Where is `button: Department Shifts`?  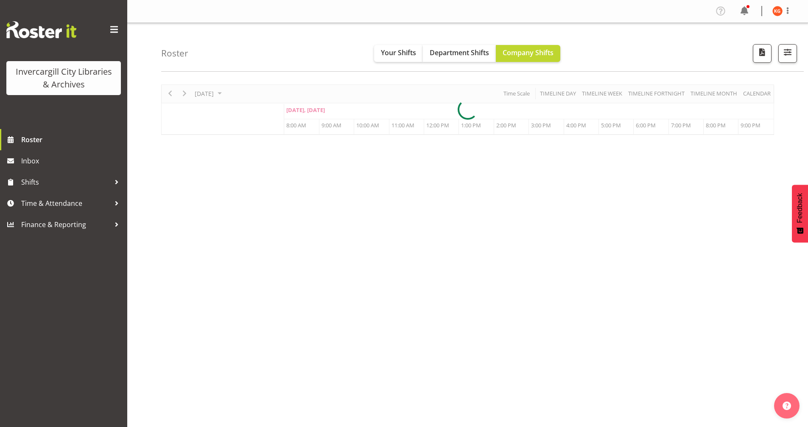
button: Department Shifts is located at coordinates (459, 53).